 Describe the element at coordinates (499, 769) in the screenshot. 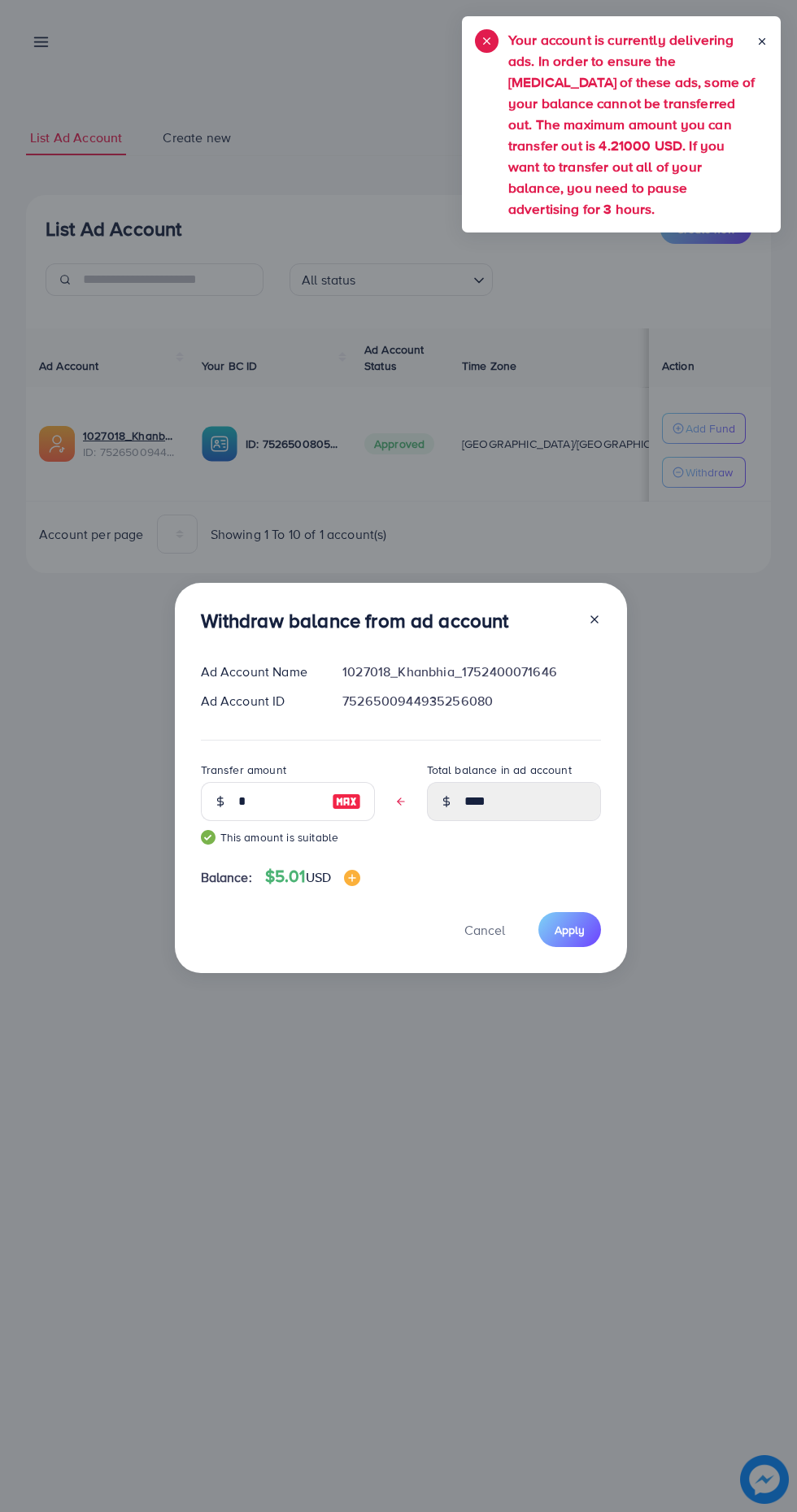

I see `label: Total balance in ad account` at that location.